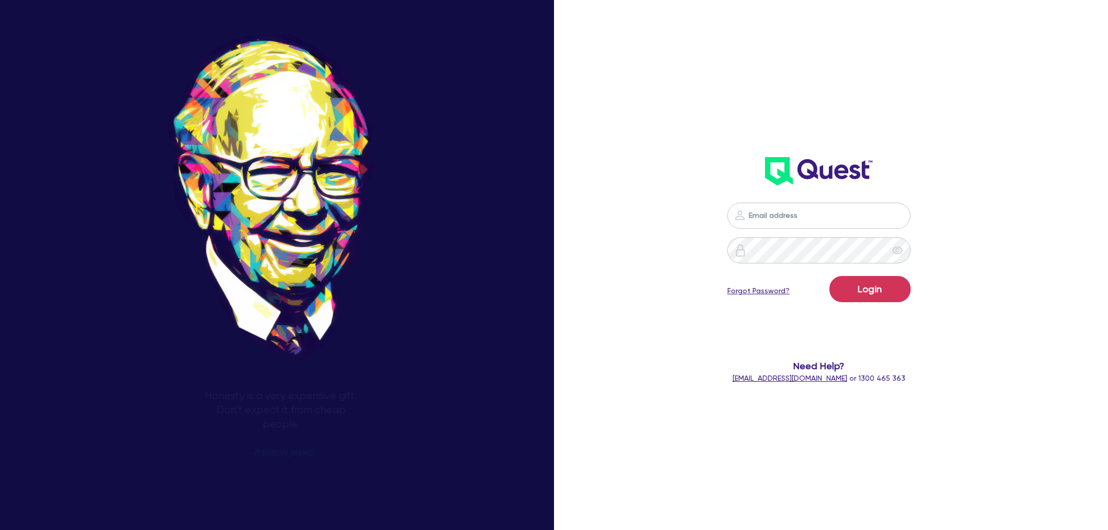 The image size is (1108, 530). I want to click on span: eye, so click(897, 250).